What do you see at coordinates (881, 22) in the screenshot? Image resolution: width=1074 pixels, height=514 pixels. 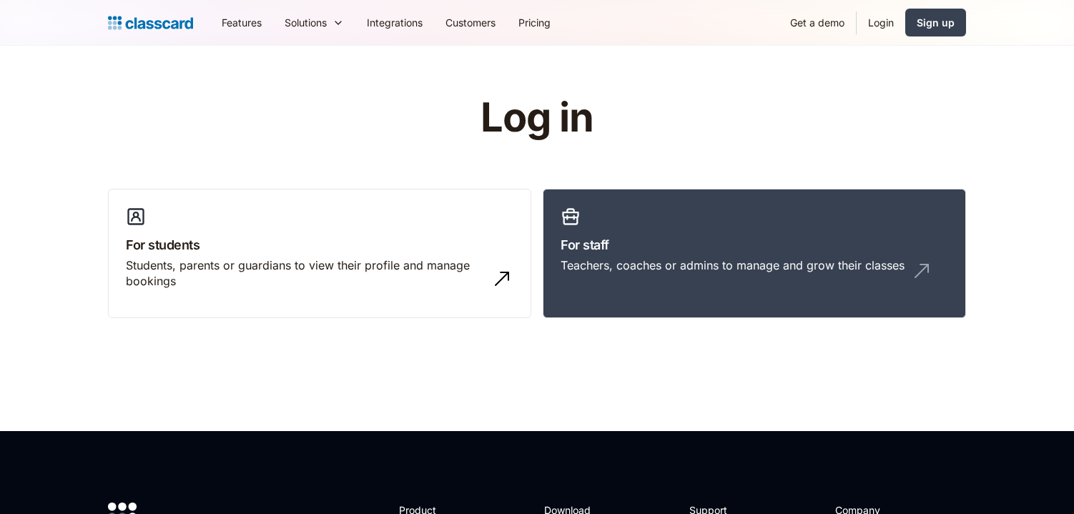 I see `a: Login` at bounding box center [881, 22].